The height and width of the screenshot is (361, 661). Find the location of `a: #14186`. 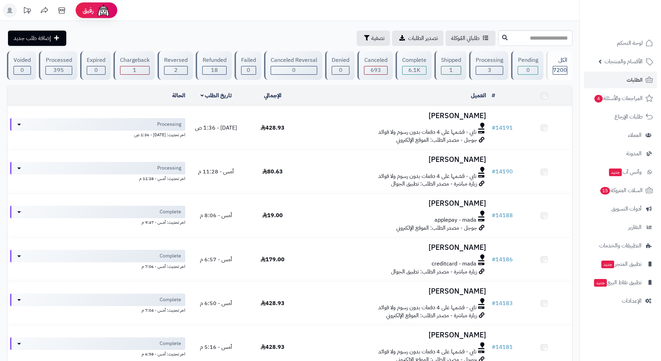

a: #14186 is located at coordinates (502, 259).